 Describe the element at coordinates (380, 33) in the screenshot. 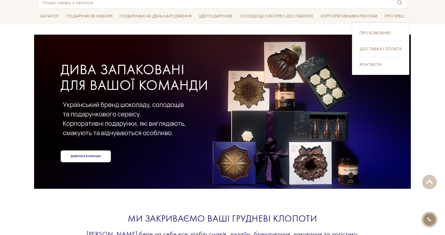

I see `a: Про компанію` at that location.